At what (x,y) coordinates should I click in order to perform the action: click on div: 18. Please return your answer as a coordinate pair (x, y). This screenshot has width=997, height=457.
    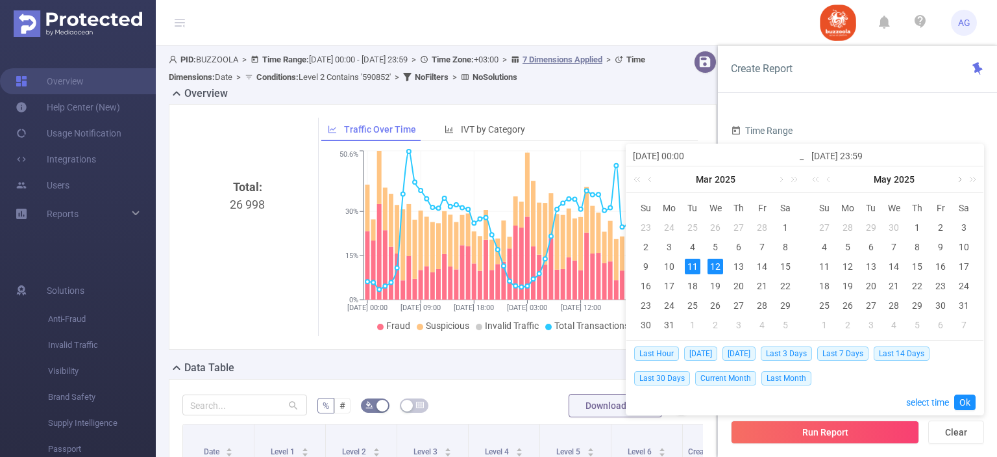
    Looking at the image, I should click on (693, 286).